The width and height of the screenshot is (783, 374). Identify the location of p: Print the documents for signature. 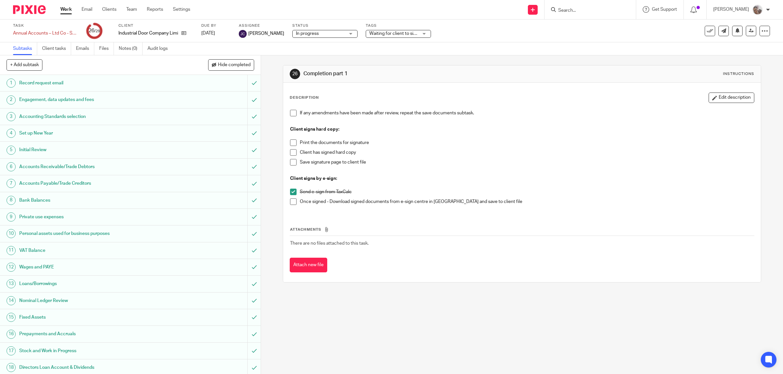
(527, 143).